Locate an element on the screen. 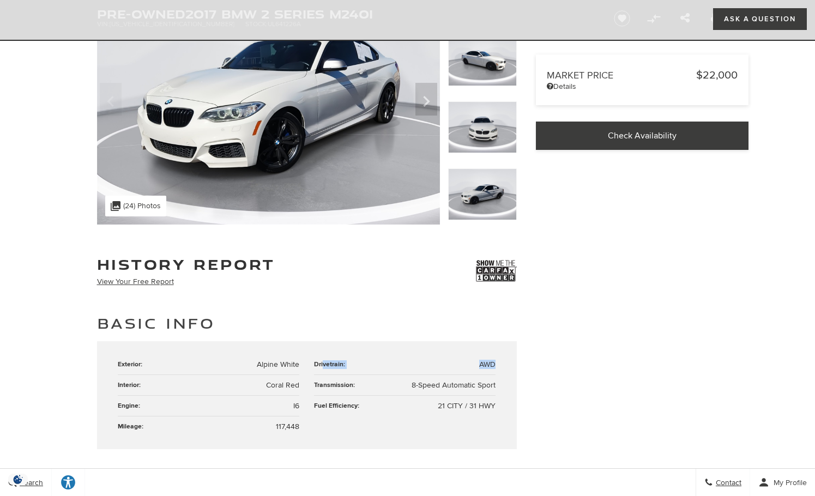 The image size is (815, 496). div: Privacy Settings is located at coordinates (18, 479).